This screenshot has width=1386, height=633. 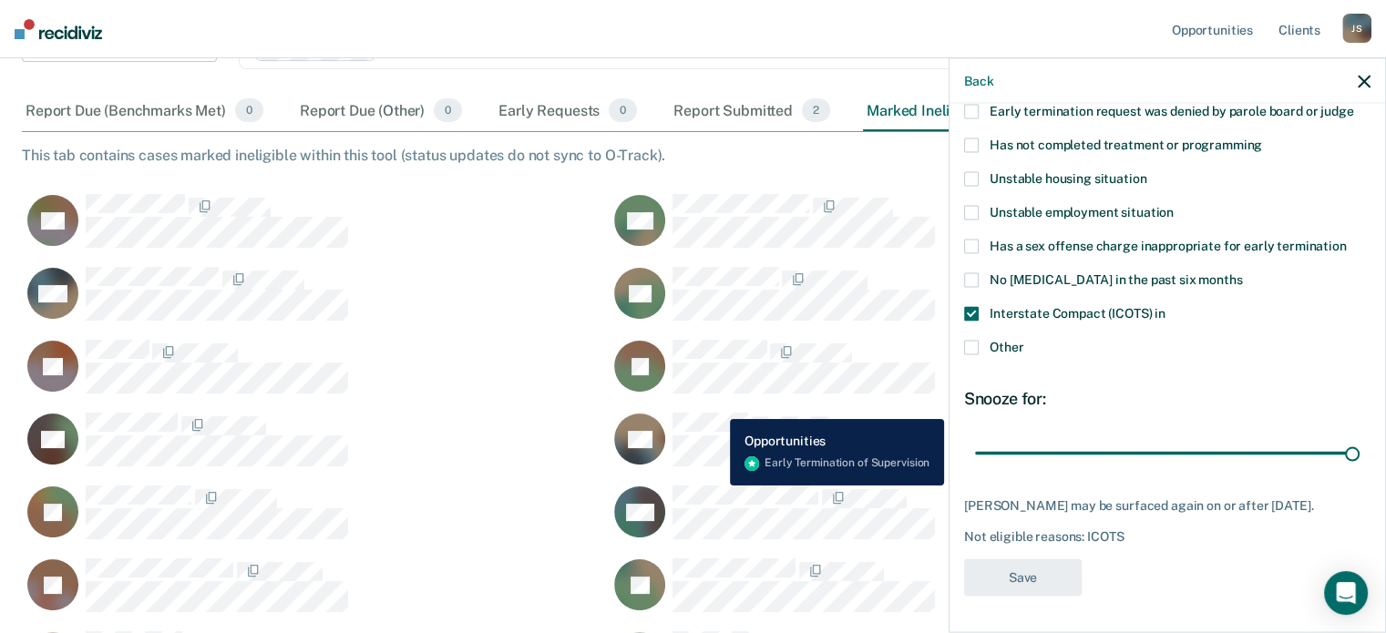 What do you see at coordinates (692, 155) in the screenshot?
I see `div: This tab contains cases marked ineligible within this tool (status updates do not sync to O-Track).` at bounding box center [692, 155].